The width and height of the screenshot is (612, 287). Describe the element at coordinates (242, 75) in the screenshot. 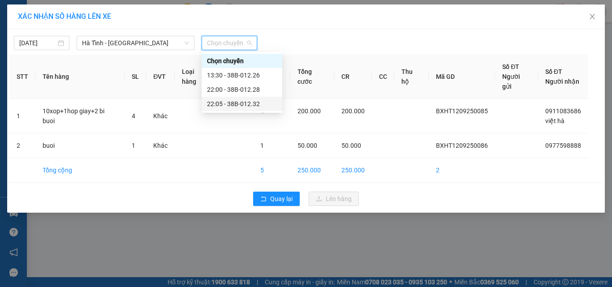

I see `div: 13:30 - 38B-012.26` at that location.